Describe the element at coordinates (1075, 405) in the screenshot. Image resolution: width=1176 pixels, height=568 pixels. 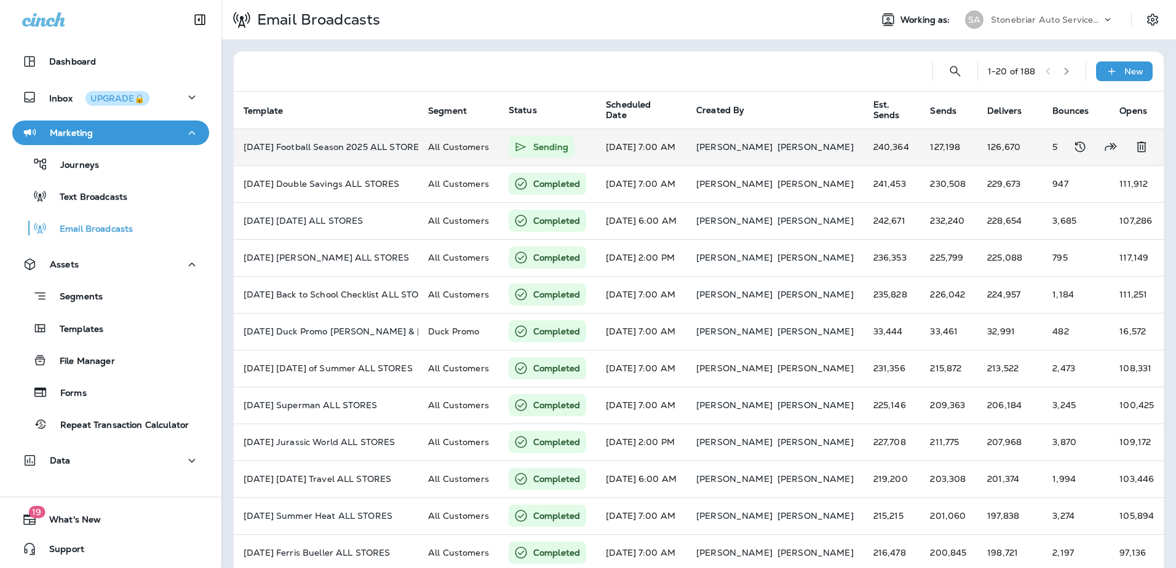
I see `td: 3,245` at that location.